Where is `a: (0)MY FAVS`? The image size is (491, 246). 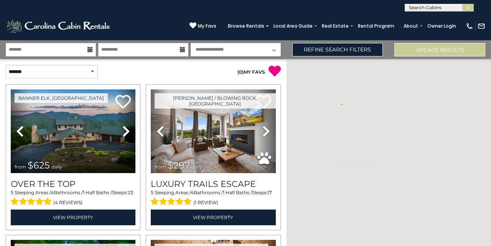
a: (0)MY FAVS is located at coordinates (251, 72).